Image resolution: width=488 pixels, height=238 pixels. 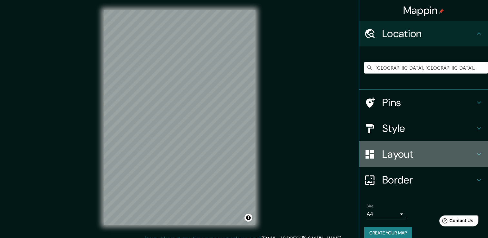 What do you see at coordinates (370, 206) in the screenshot?
I see `label: Size` at bounding box center [370, 206].